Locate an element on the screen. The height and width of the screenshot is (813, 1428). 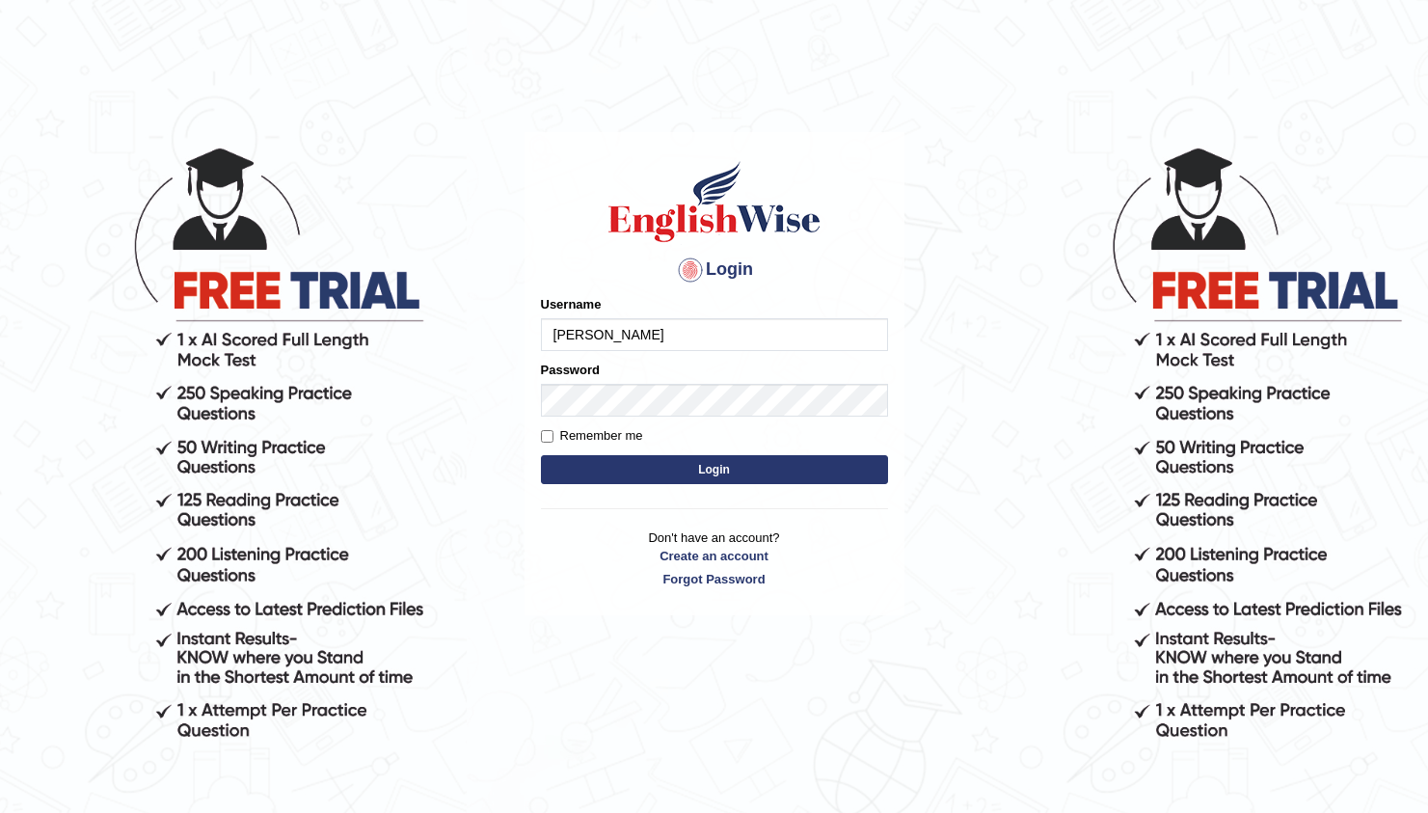
a: Forgot Password is located at coordinates (714, 579).